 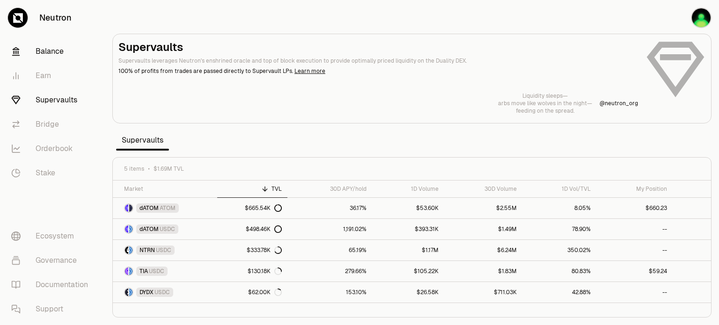 I want to click on p: Liquidity sleeps—, so click(x=545, y=96).